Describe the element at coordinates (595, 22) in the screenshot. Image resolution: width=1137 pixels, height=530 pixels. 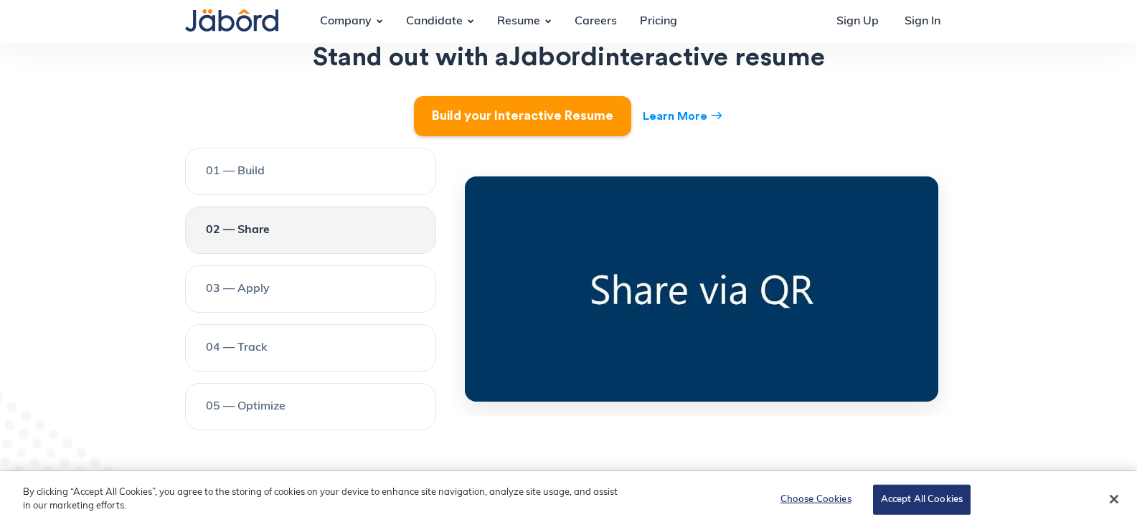
I see `a: Careers` at that location.